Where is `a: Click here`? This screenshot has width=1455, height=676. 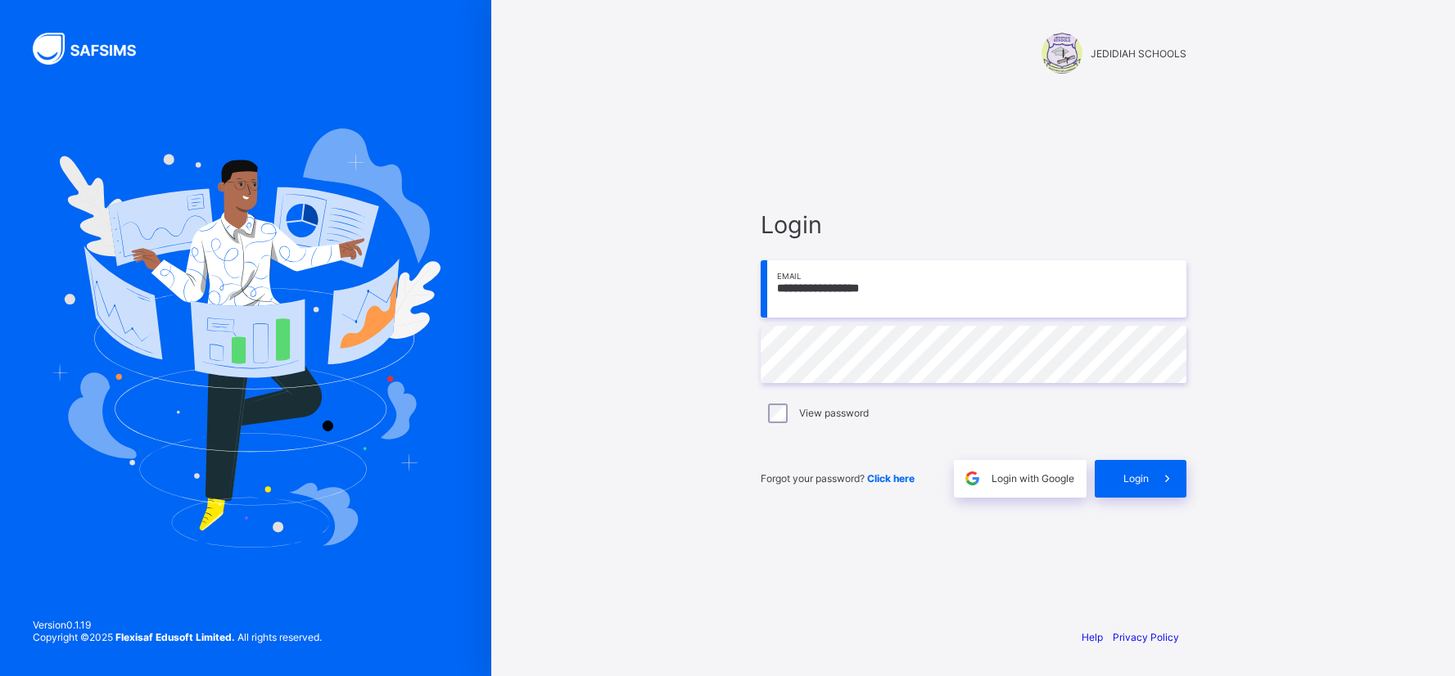 a: Click here is located at coordinates (891, 478).